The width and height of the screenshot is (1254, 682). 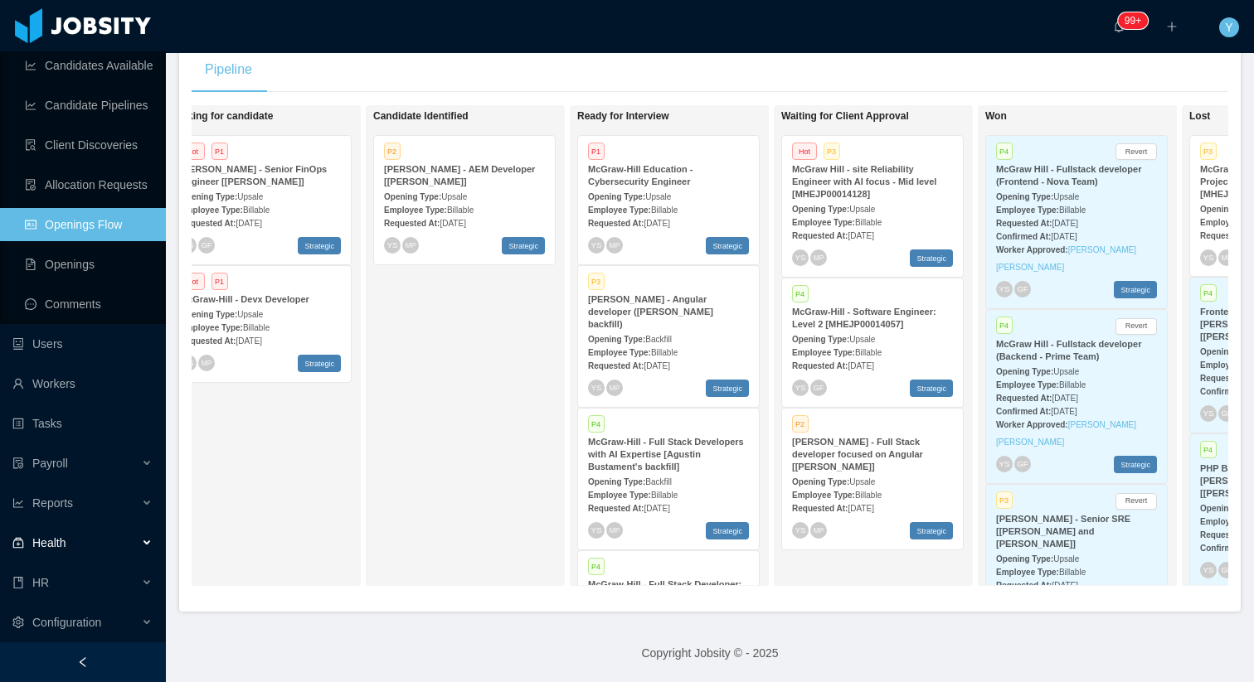 What do you see at coordinates (82, 424) in the screenshot?
I see `a: icon: profileTasks` at bounding box center [82, 424].